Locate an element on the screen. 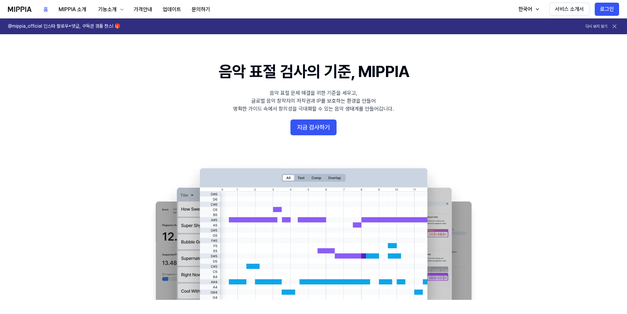  button: 지금 검사하기 is located at coordinates (313, 127).